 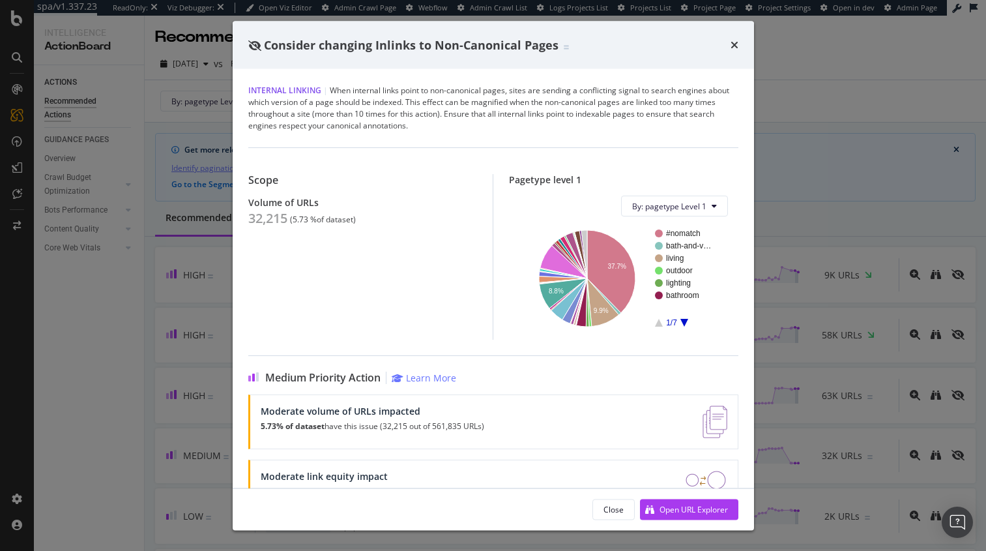 What do you see at coordinates (674, 258) in the screenshot?
I see `text: living` at bounding box center [674, 258].